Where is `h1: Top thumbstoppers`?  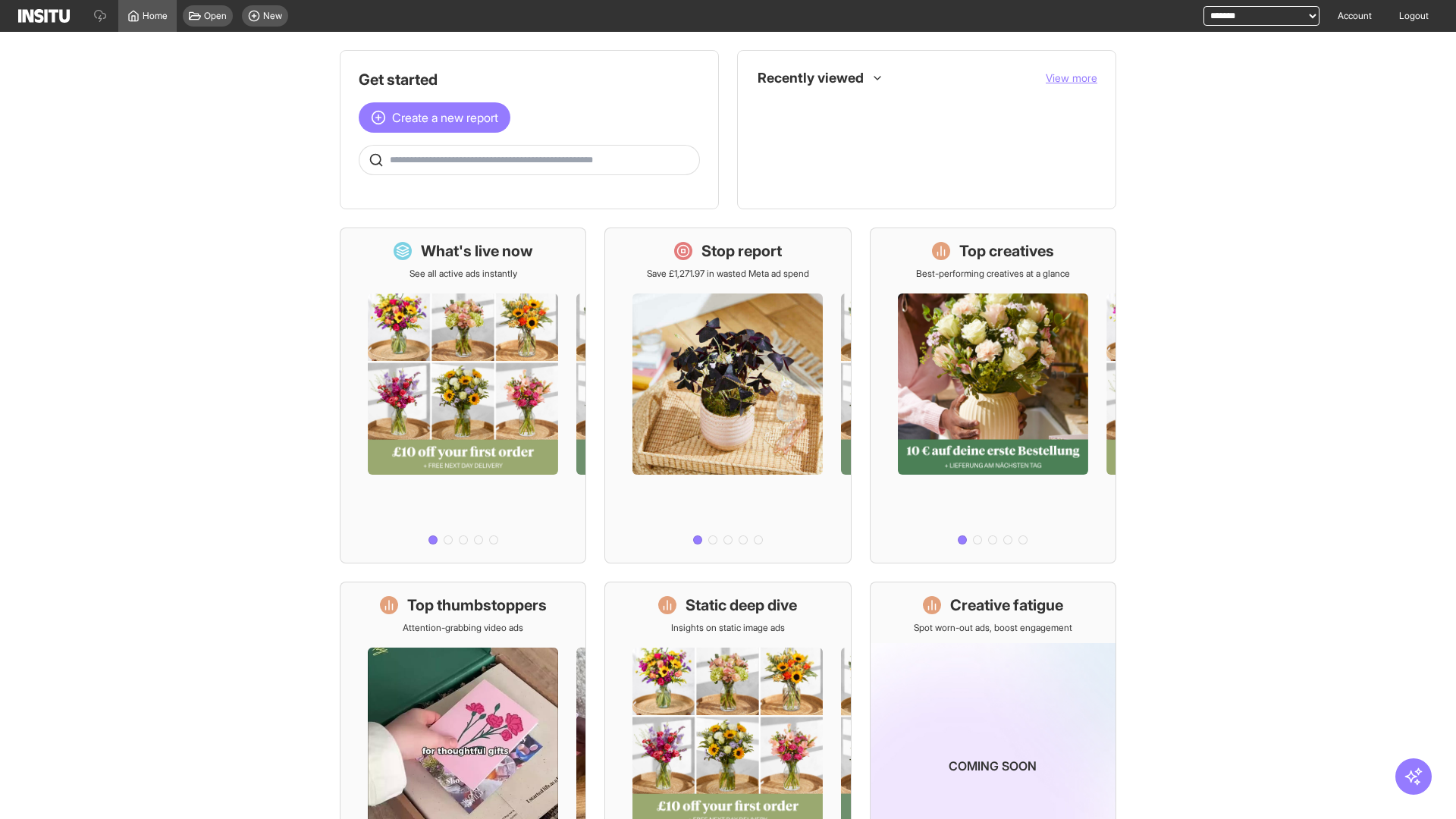
h1: Top thumbstoppers is located at coordinates (477, 605).